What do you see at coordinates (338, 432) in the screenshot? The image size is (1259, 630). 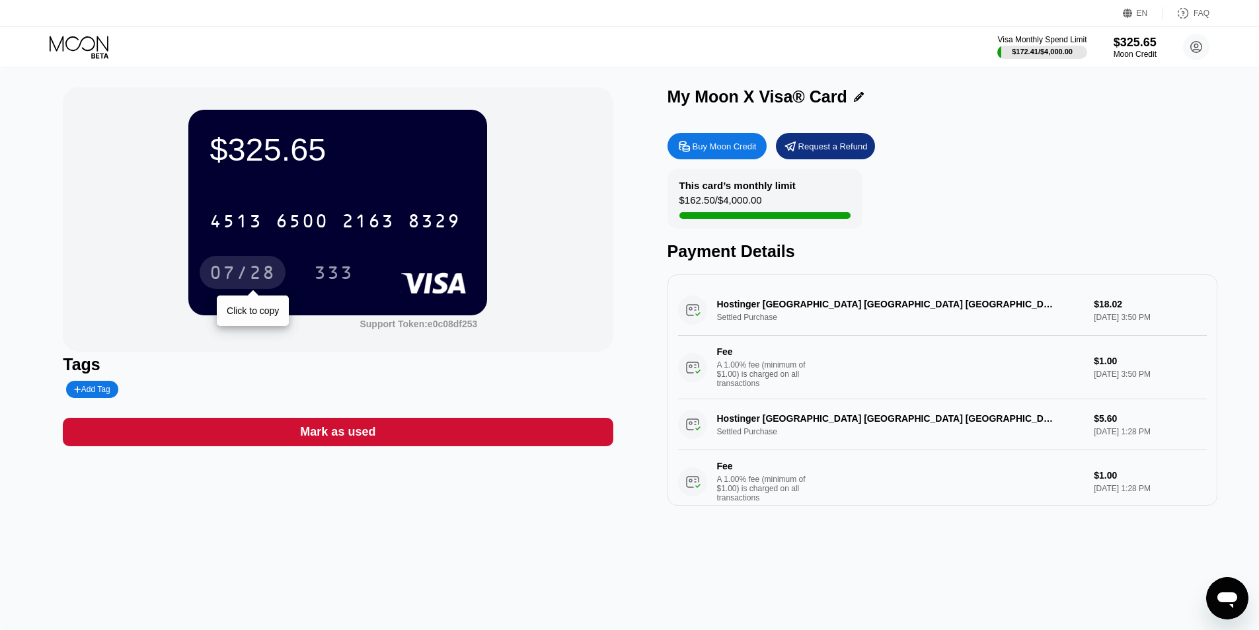 I see `div: Mark as used` at bounding box center [338, 432].